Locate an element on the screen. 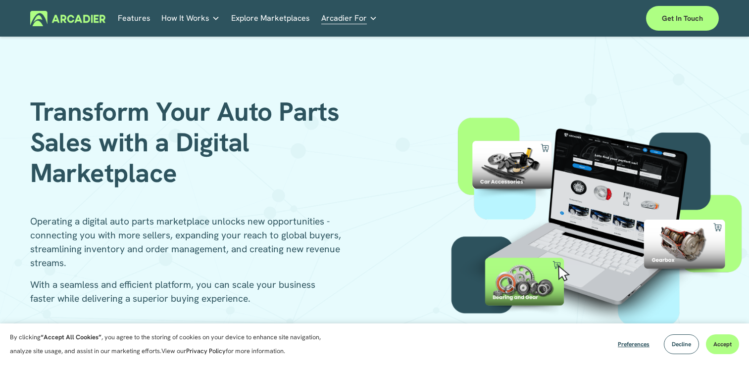 The width and height of the screenshot is (749, 365). h1: Transform Your Auto Parts Sales with a Digital Marketplace is located at coordinates (201, 143).